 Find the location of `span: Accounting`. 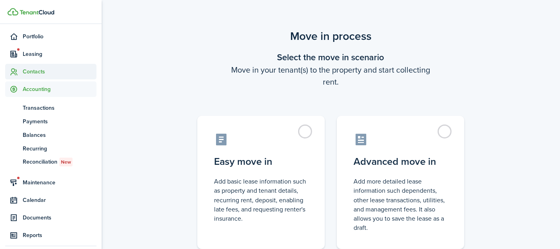

span: Accounting is located at coordinates (59, 89).